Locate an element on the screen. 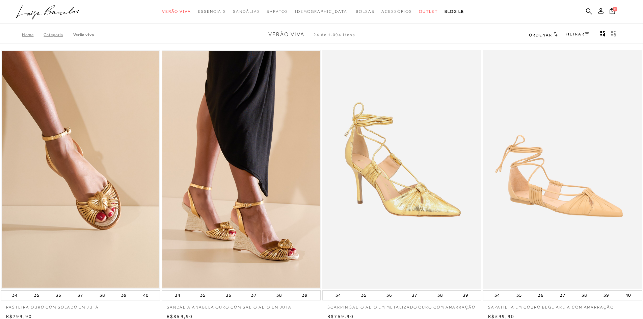 The image size is (643, 319). a: SAPATILHA EM COURO BEGE AREIA COM AMARRAÇÃO SAPATILHA EM COURO BEGE AREIA COM AMARRAÇÃO is located at coordinates (562, 169).